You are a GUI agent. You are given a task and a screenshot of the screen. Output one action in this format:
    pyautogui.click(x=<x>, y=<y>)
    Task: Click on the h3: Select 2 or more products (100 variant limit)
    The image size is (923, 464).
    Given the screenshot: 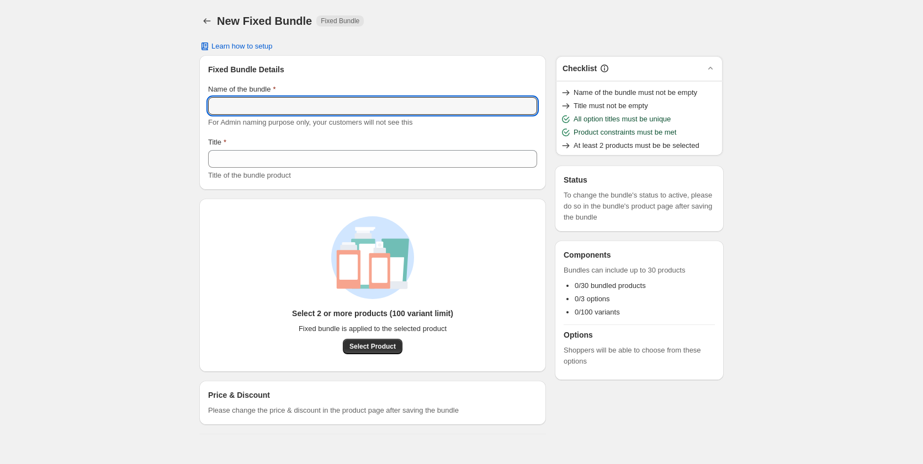 What is the action you would take?
    pyautogui.click(x=373, y=313)
    